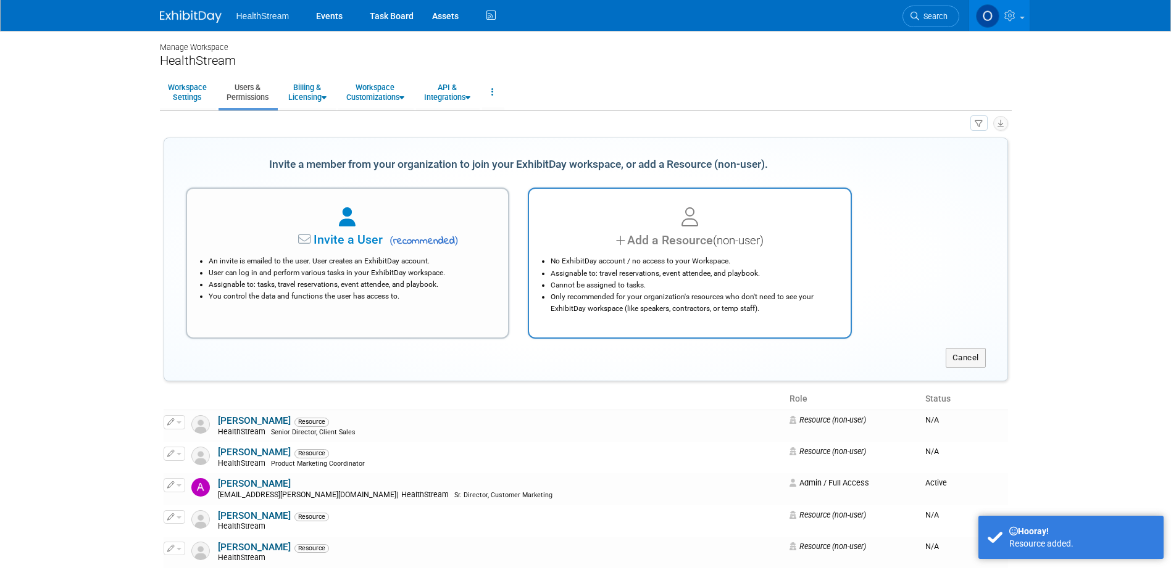  What do you see at coordinates (201, 488) in the screenshot?
I see `img: Alyssa Jones` at bounding box center [201, 488].